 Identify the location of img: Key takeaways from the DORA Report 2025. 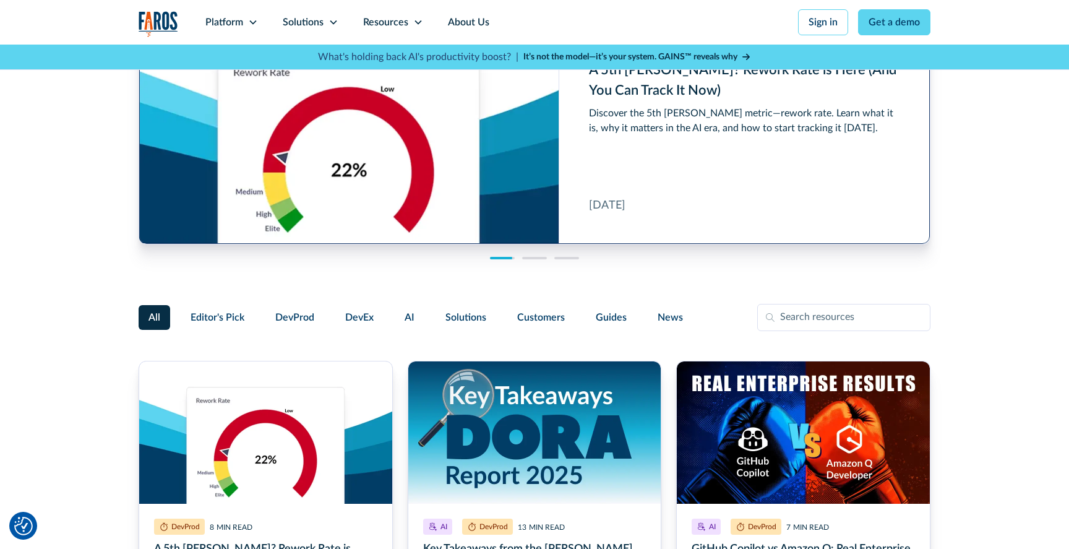
(535, 433).